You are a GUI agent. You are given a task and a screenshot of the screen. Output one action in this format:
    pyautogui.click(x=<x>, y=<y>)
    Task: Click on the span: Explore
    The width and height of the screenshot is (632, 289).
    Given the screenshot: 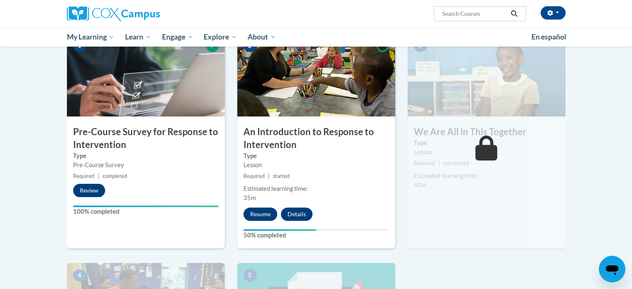 What is the action you would take?
    pyautogui.click(x=220, y=37)
    